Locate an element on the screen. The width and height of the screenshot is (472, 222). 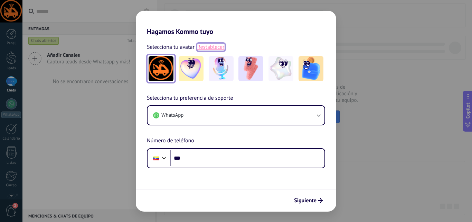
button: Siguiente is located at coordinates (308, 200).